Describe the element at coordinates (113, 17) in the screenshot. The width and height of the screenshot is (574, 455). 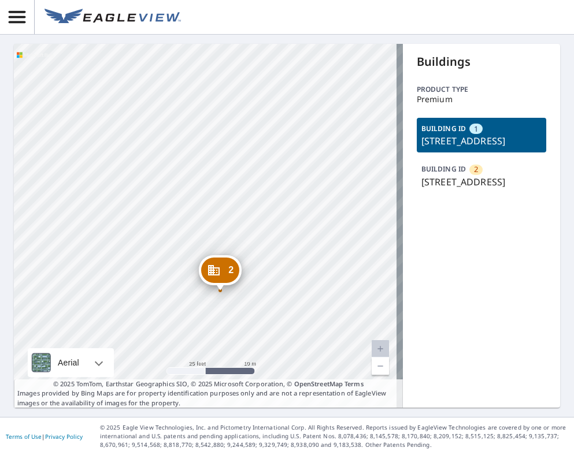
I see `img: EV Logo` at that location.